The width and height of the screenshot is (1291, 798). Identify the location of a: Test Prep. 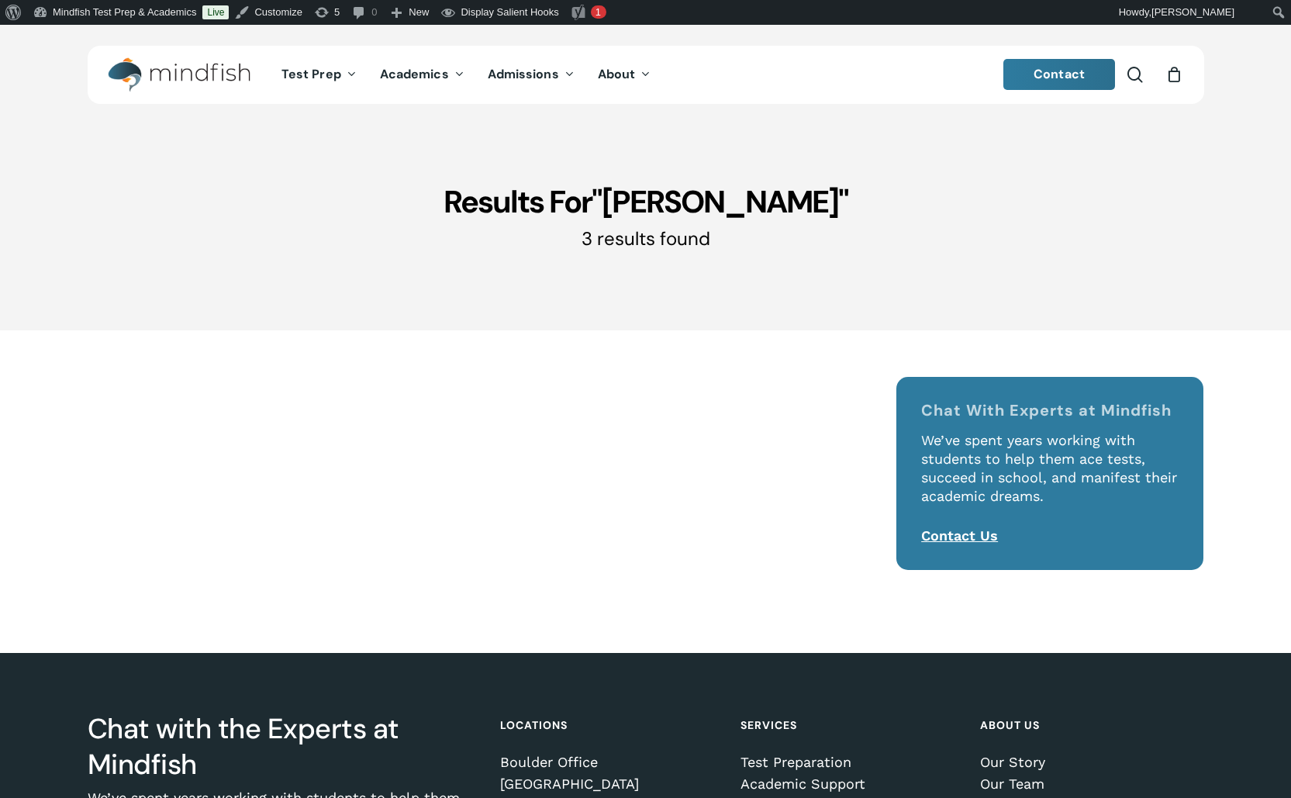
(319, 74).